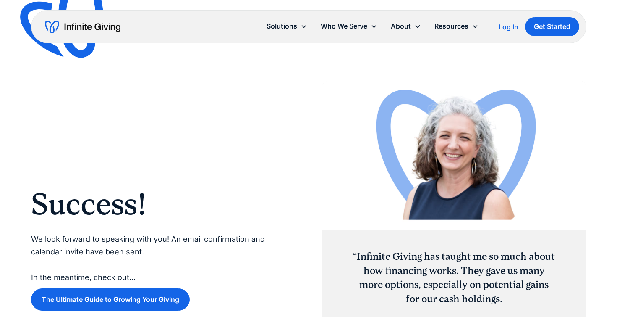 Image resolution: width=617 pixels, height=317 pixels. I want to click on h2: Success!, so click(149, 204).